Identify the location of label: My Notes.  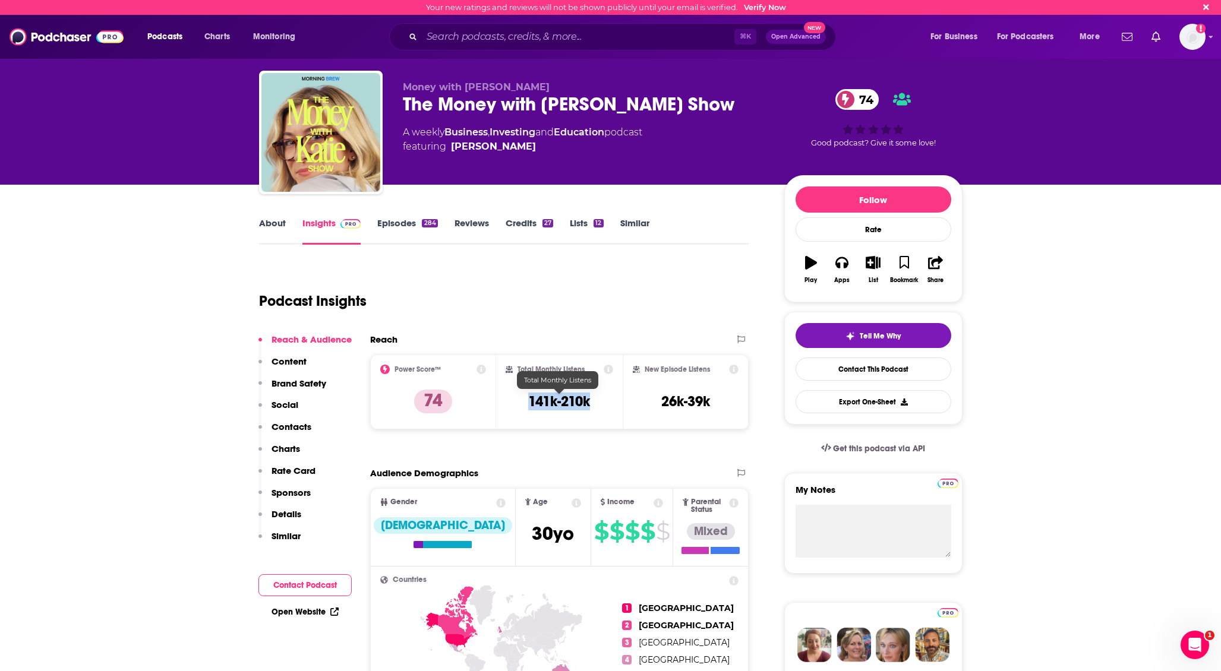
(873, 494).